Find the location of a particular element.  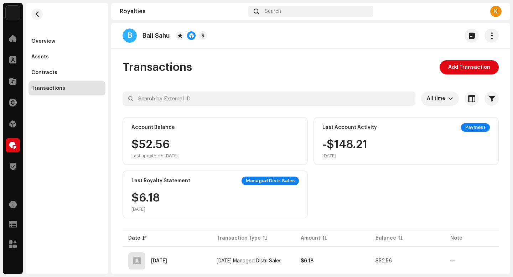

img: 10d72f0b-d06a-424f-aeaa-9c9f537e57b6 is located at coordinates (13, 13).